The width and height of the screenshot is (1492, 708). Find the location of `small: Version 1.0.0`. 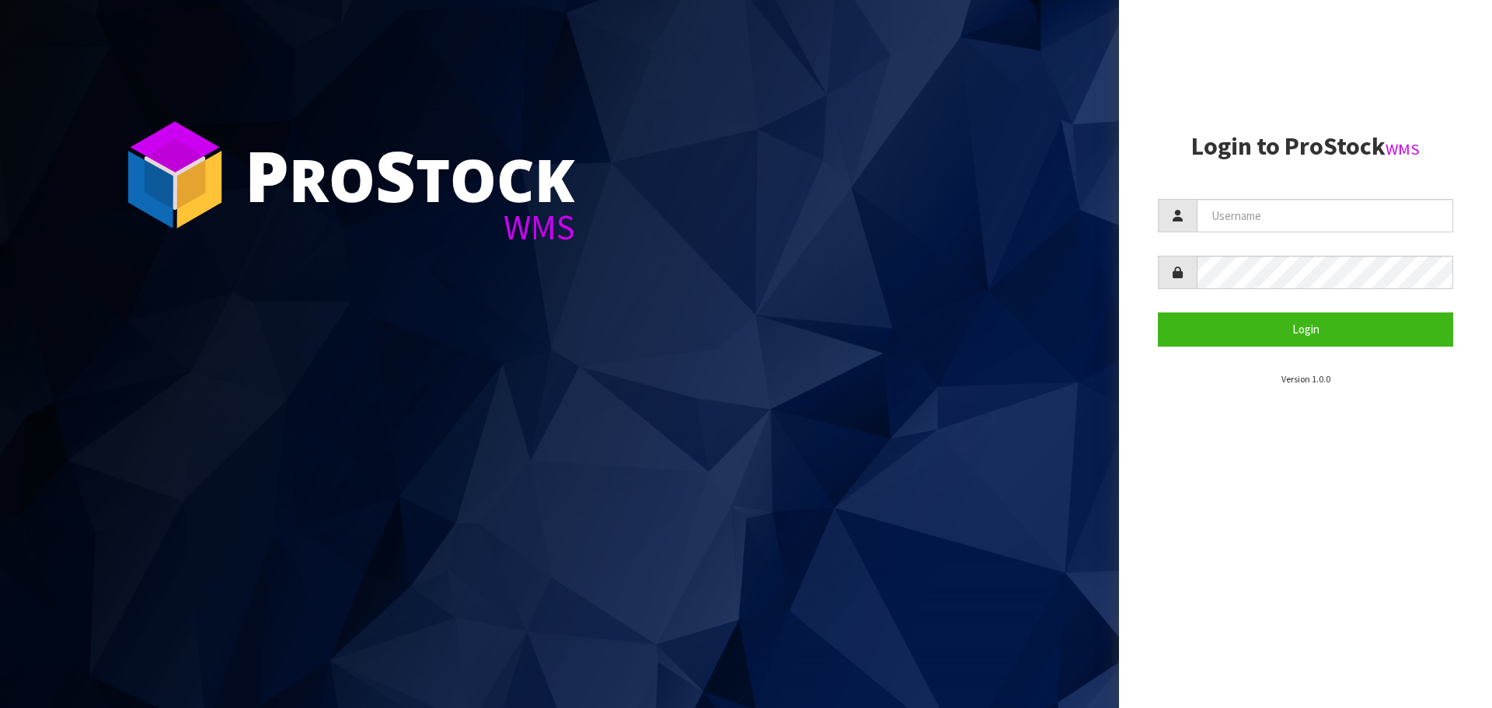

small: Version 1.0.0 is located at coordinates (1306, 379).